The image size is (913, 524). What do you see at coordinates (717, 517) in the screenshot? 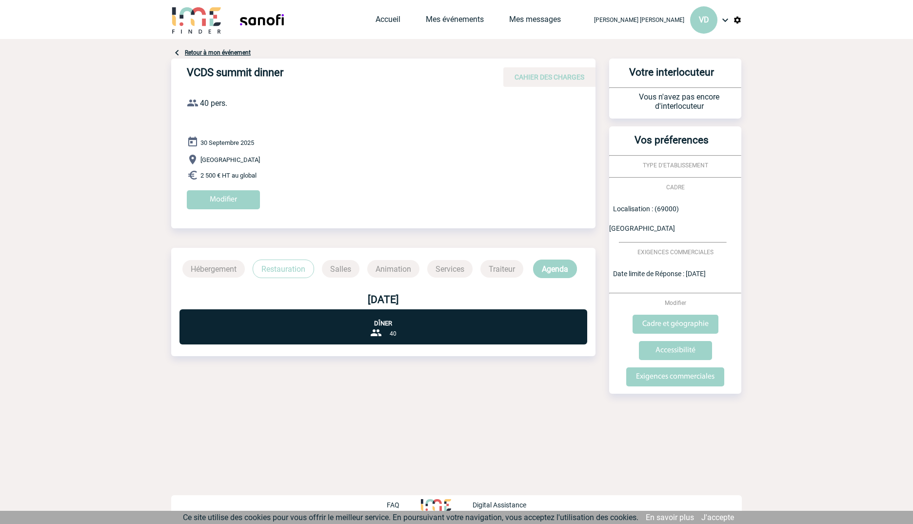
I see `a: J'accepte` at bounding box center [717, 517].